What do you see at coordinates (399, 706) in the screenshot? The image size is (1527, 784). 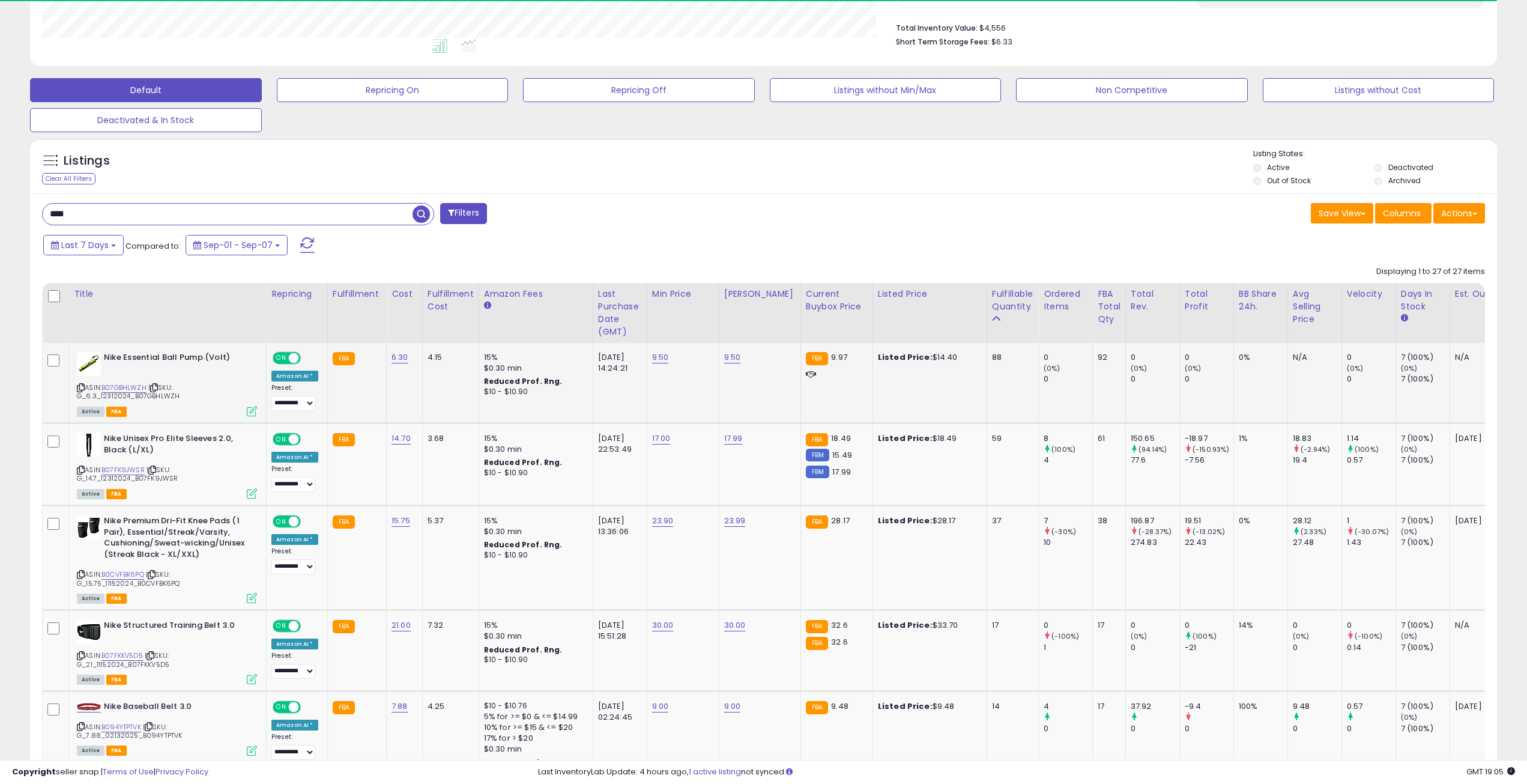 I see `a: 7.88` at bounding box center [399, 706].